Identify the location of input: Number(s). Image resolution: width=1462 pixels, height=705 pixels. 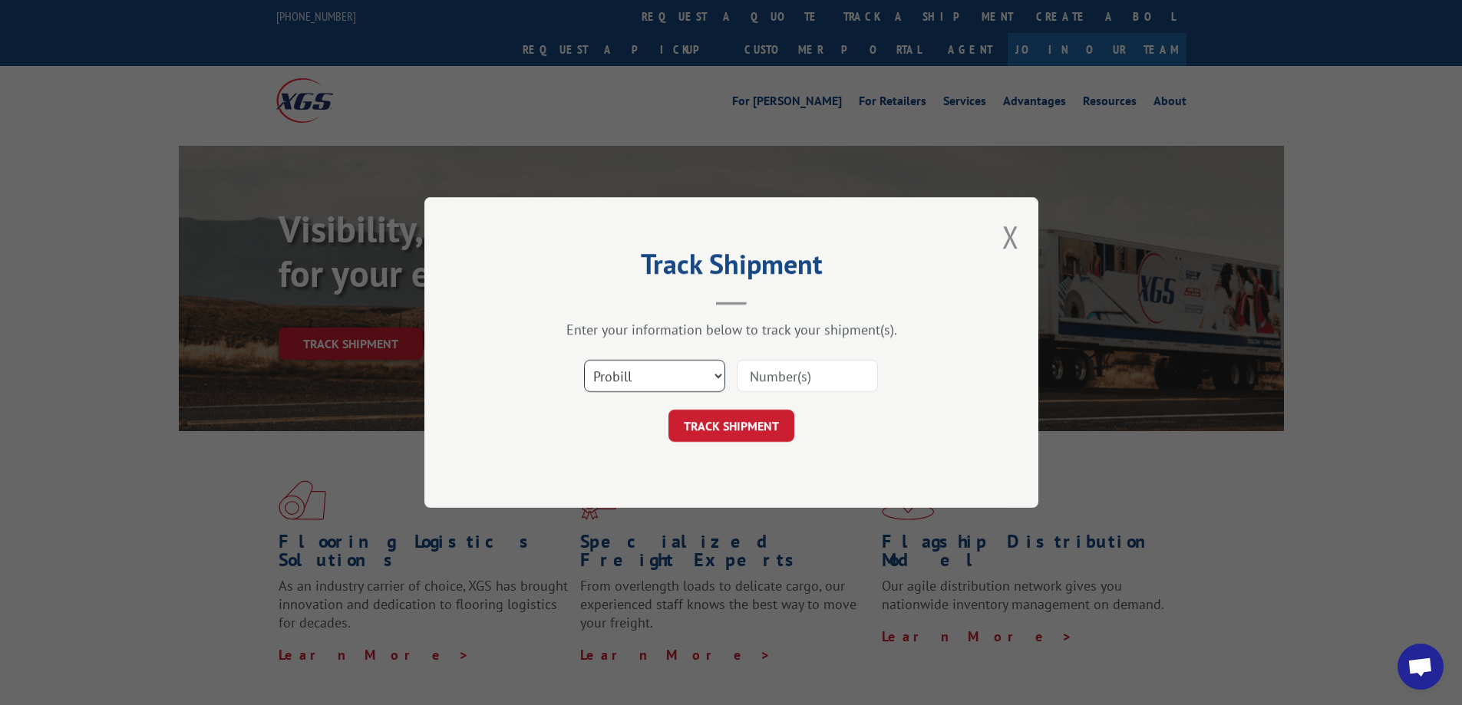
(807, 376).